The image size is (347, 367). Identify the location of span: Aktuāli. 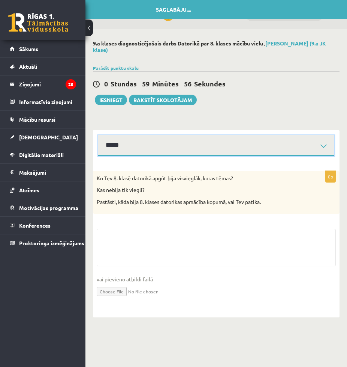
(28, 66).